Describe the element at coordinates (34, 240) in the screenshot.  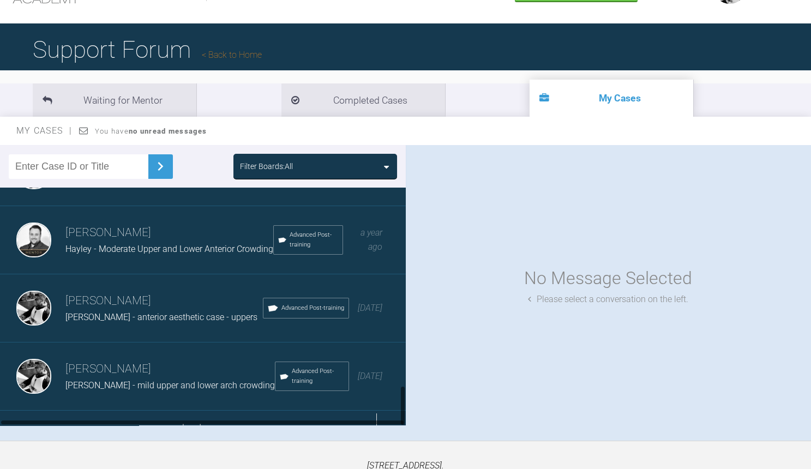
I see `img: Greg Souster` at that location.